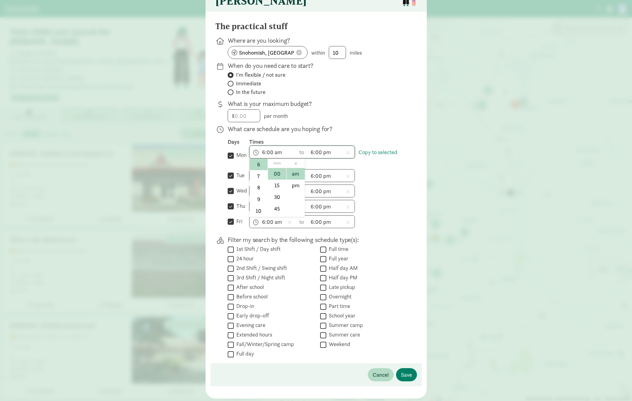 This screenshot has width=632, height=401. Describe the element at coordinates (258, 222) in the screenshot. I see `li: 11` at that location.